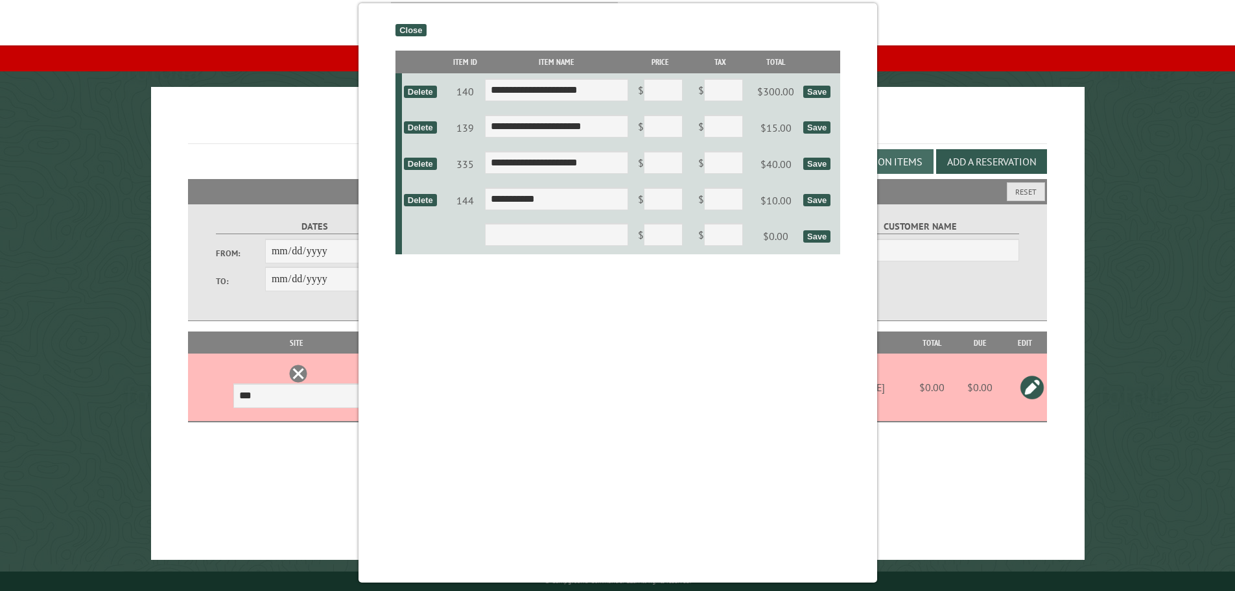 The width and height of the screenshot is (1235, 591). Describe the element at coordinates (618, 191) in the screenshot. I see `h2: Filters` at that location.